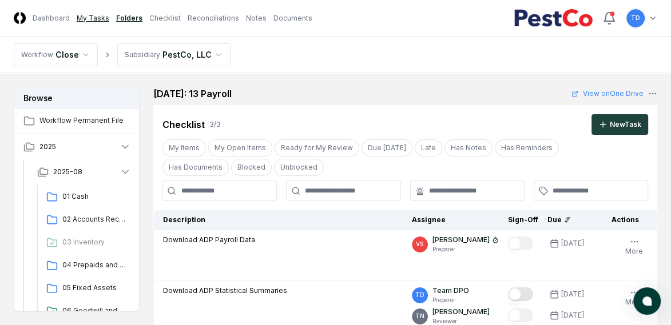 This screenshot has width=671, height=325. What do you see at coordinates (215, 125) in the screenshot?
I see `div: 3 / 3` at bounding box center [215, 125].